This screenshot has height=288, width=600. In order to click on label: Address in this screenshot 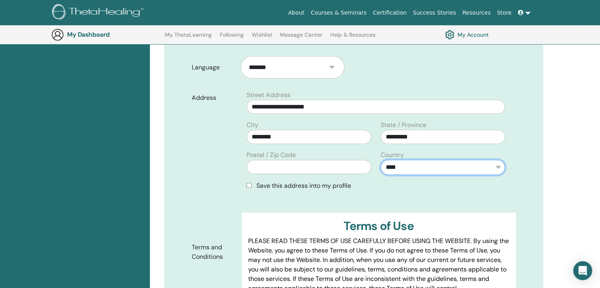, I will do `click(214, 98)`.